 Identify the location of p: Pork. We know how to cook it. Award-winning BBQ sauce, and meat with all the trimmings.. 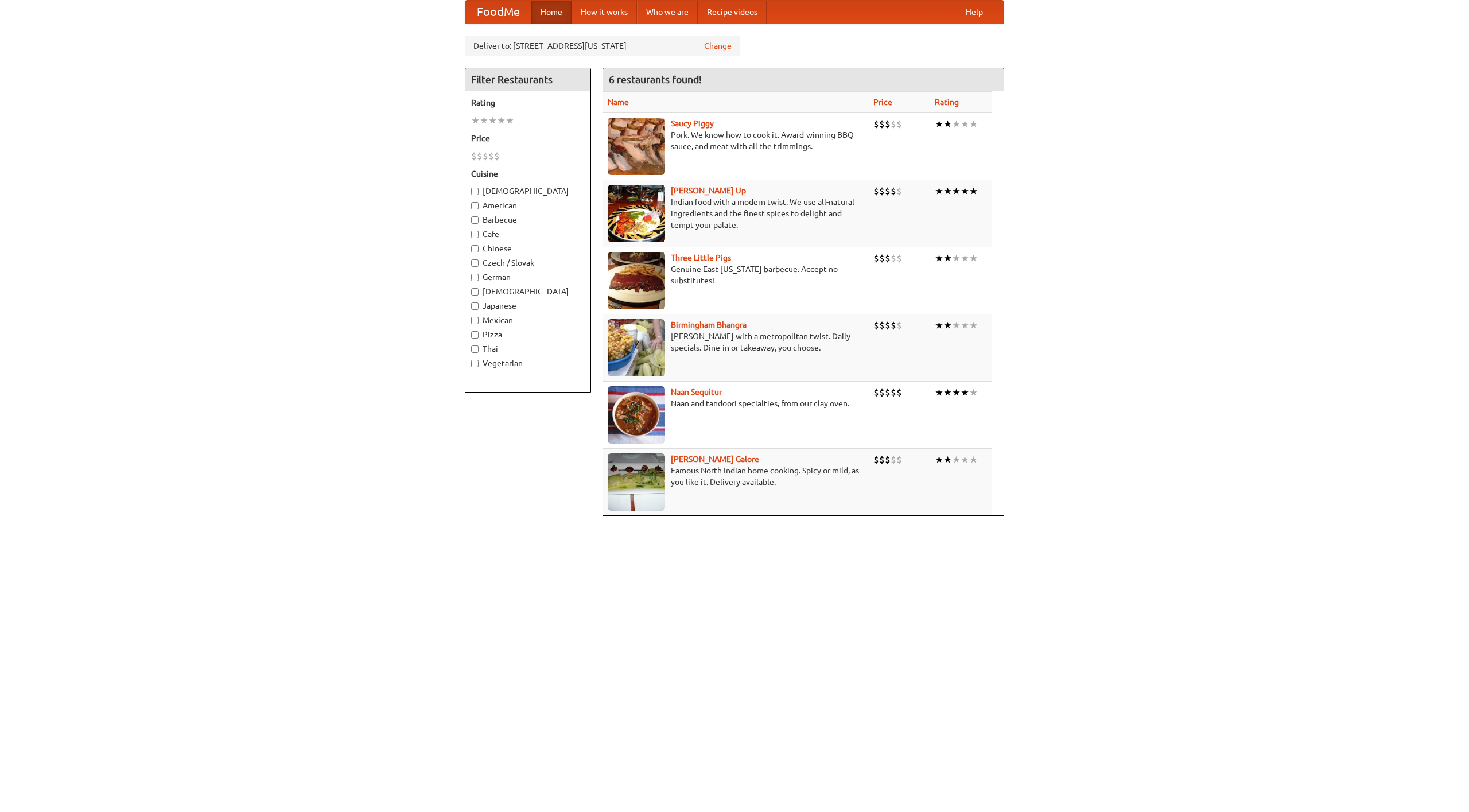
(735, 140).